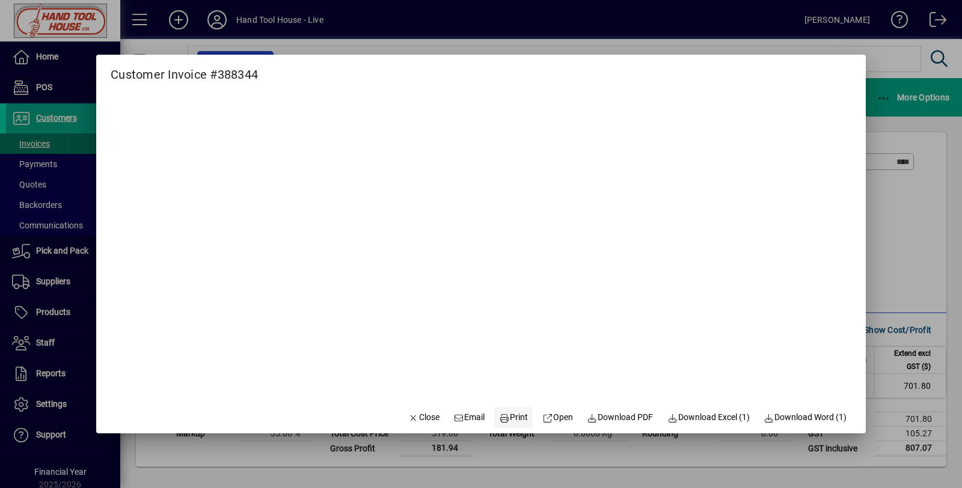 This screenshot has height=488, width=962. Describe the element at coordinates (424, 417) in the screenshot. I see `span: Close` at that location.